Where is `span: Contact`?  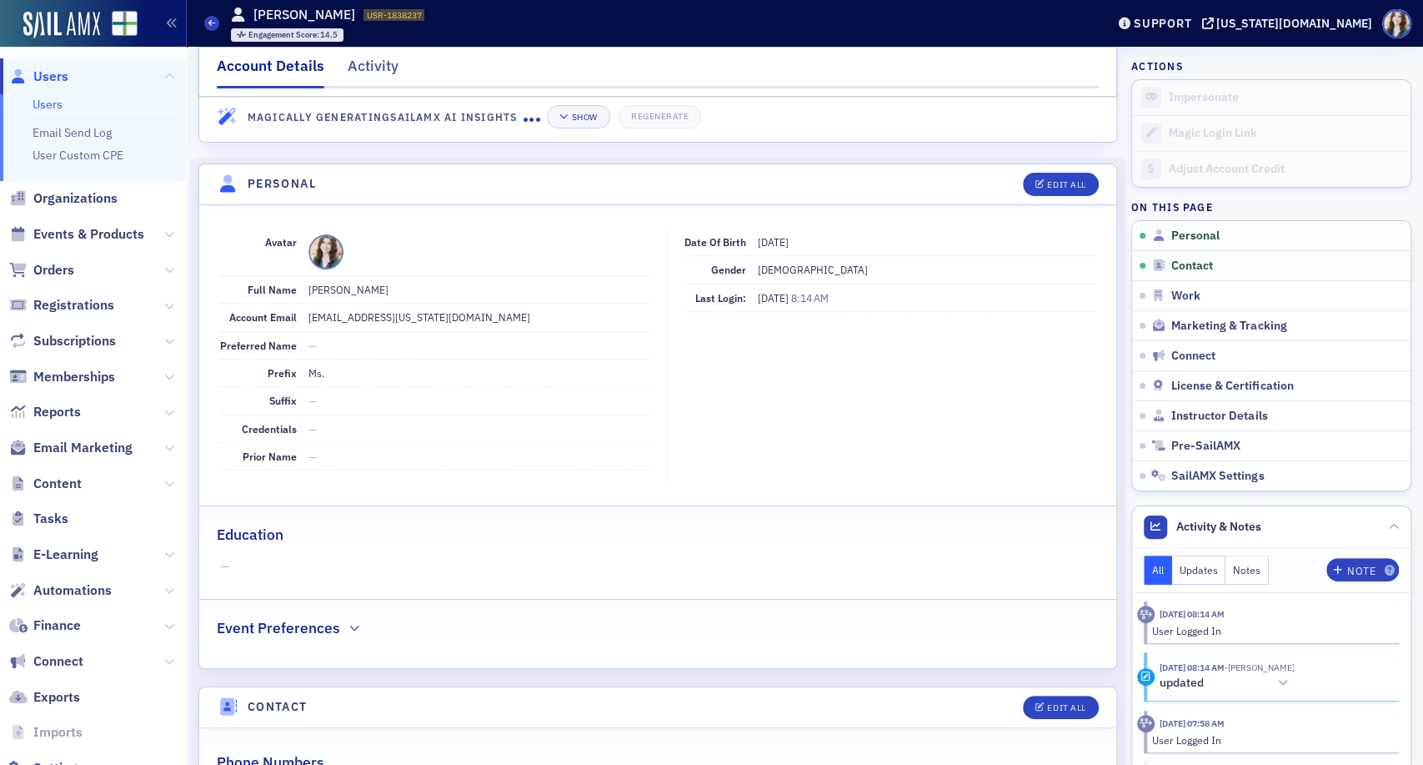
span: Contact is located at coordinates (1192, 266).